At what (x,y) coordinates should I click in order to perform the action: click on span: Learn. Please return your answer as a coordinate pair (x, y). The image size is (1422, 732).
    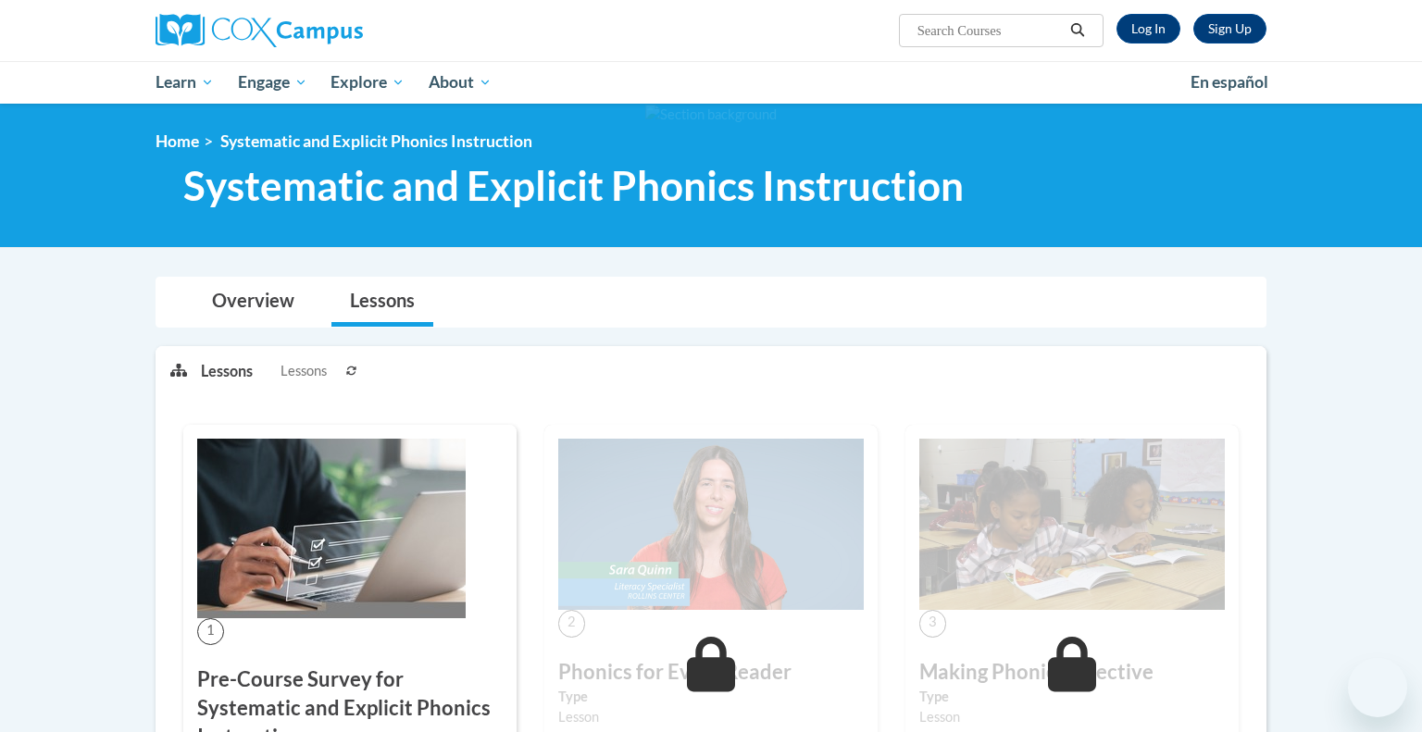
    Looking at the image, I should click on (184, 82).